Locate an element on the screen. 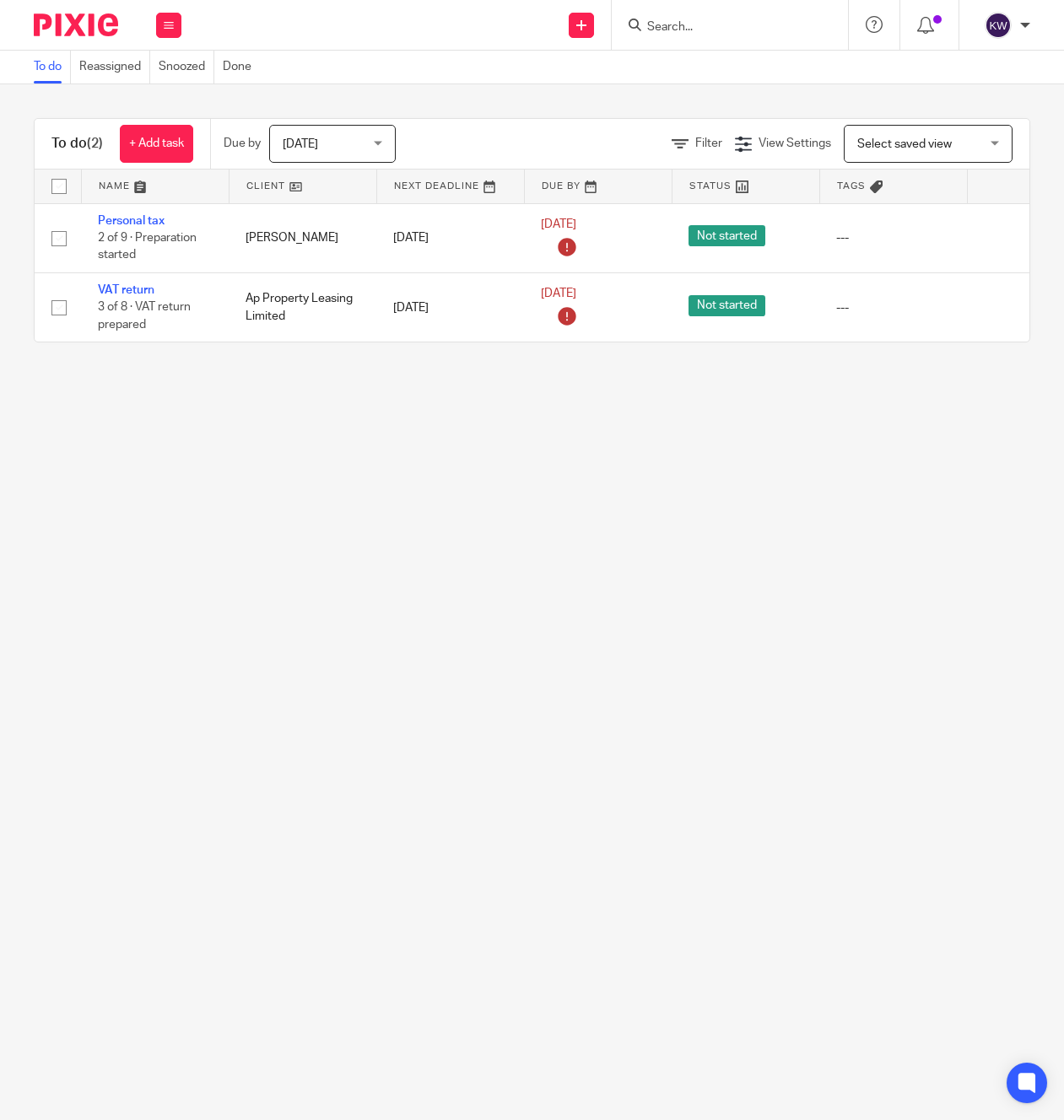  span: (2) is located at coordinates (94, 143).